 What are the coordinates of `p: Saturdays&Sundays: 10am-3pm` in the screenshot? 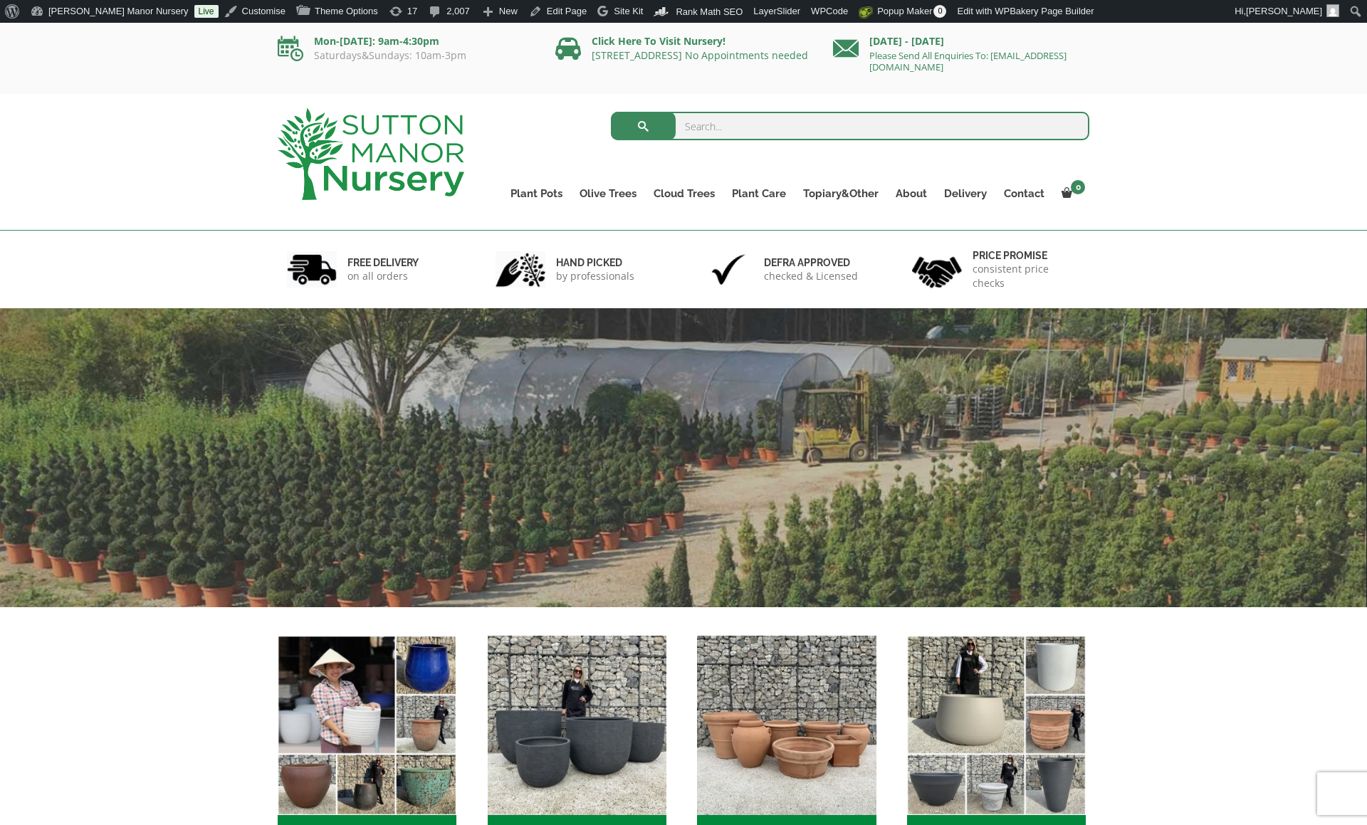 It's located at (406, 56).